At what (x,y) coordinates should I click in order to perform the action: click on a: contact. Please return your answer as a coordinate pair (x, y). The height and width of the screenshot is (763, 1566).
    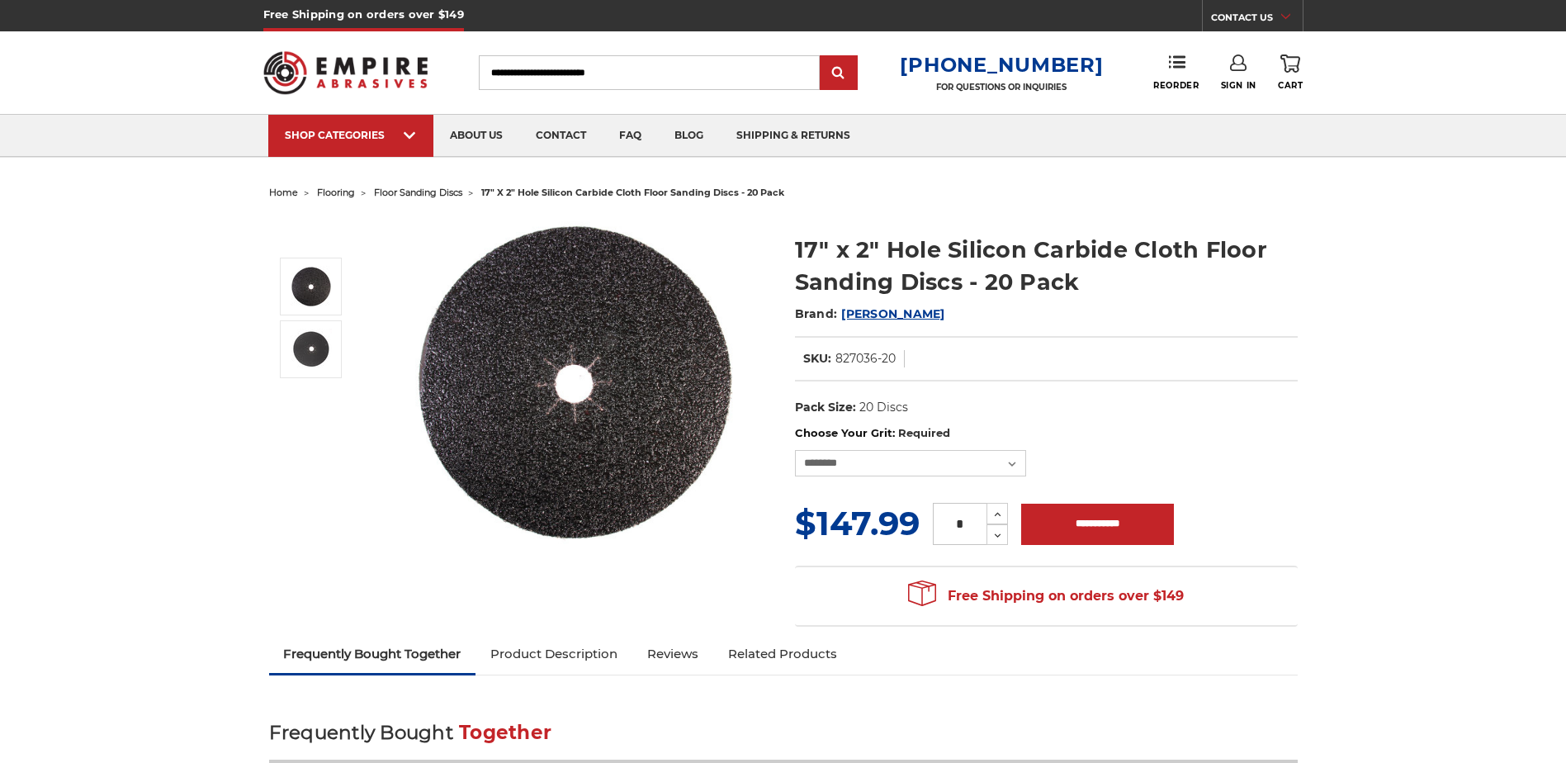
    Looking at the image, I should click on (561, 135).